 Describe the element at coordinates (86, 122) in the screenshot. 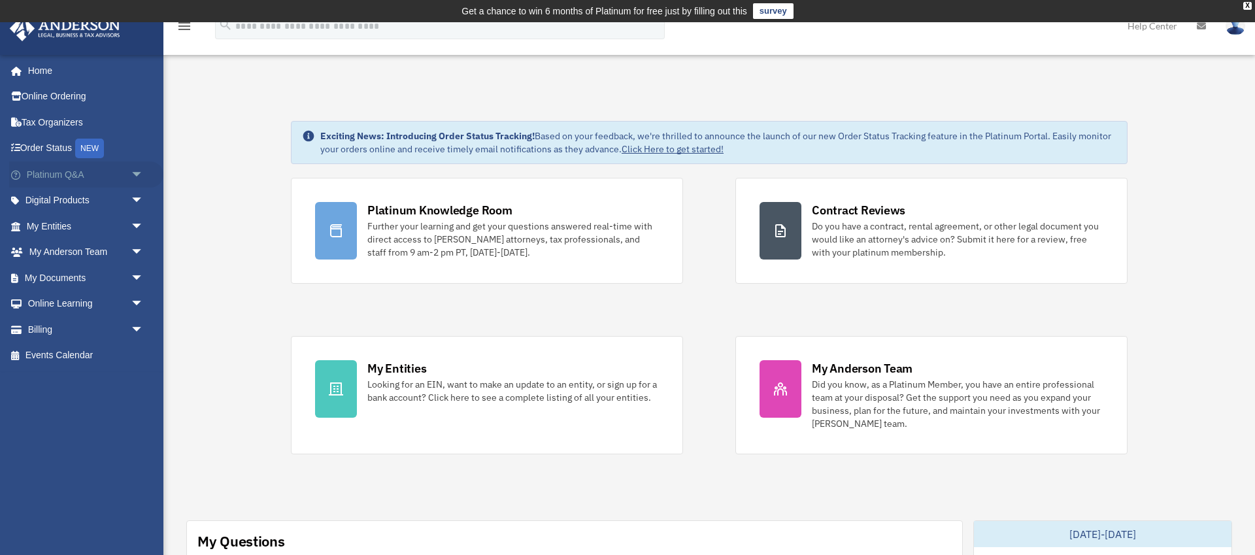

I see `a: Tax Organizers` at that location.